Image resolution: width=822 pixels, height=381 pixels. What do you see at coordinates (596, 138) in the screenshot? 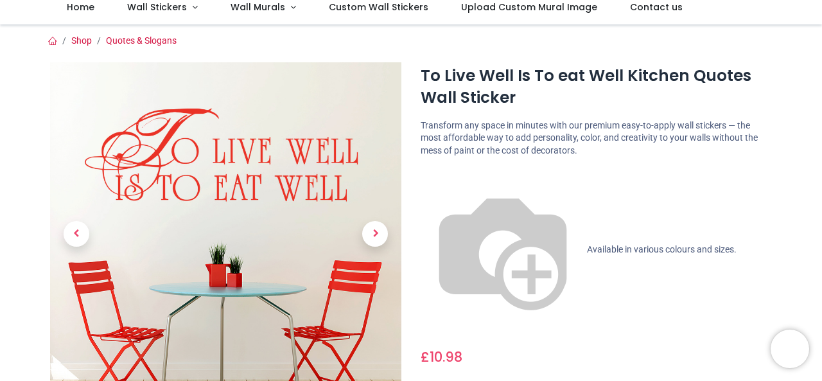
I see `p: Transform any space in minutes with our premium easy-to-apply wall stickers — the most affordable...` at bounding box center [596, 138].